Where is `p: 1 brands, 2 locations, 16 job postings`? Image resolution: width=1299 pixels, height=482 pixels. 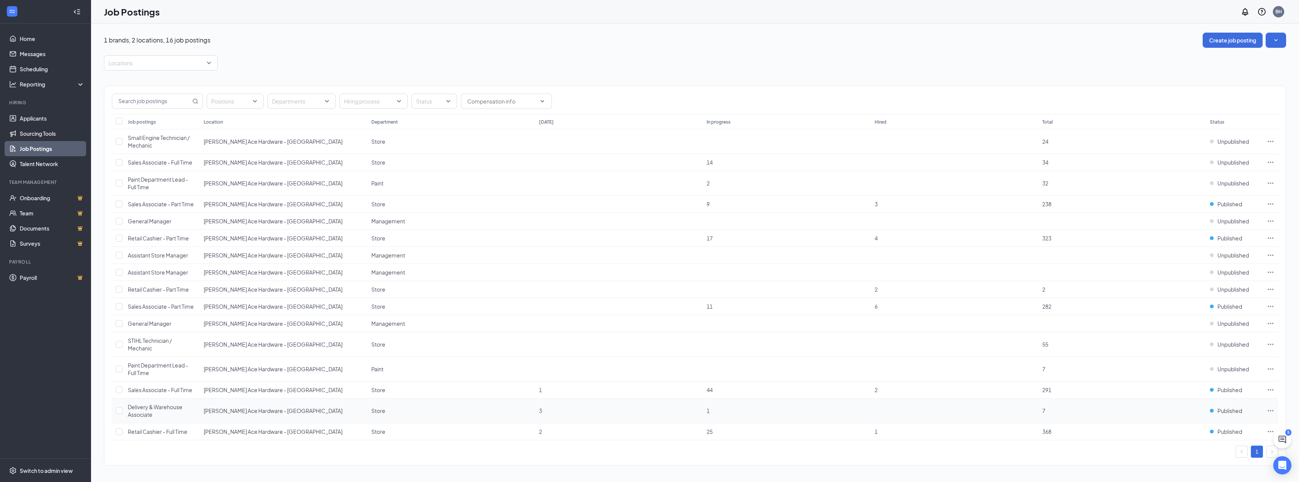 p: 1 brands, 2 locations, 16 job postings is located at coordinates (157, 40).